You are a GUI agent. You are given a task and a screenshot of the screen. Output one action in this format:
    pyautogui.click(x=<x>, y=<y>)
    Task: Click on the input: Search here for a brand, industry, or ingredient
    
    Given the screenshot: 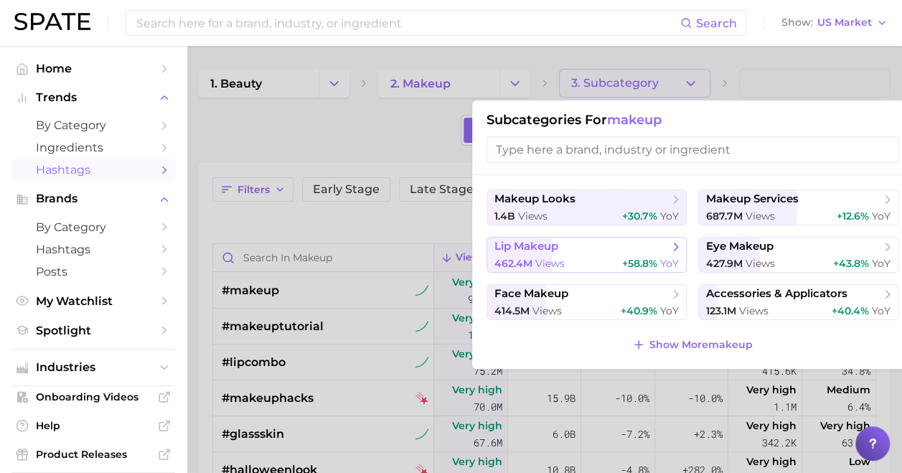 What is the action you would take?
    pyautogui.click(x=408, y=23)
    